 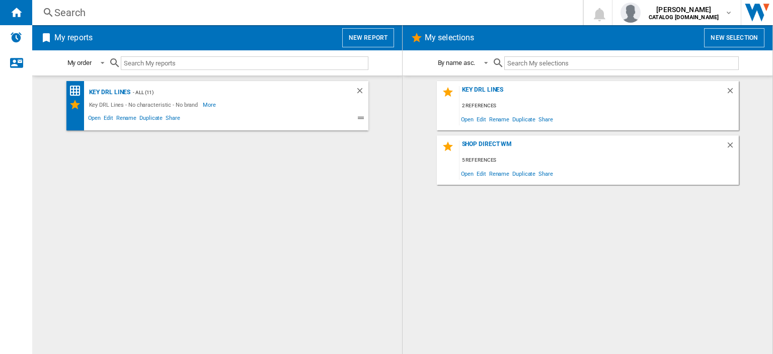 I want to click on button: New selection, so click(x=734, y=38).